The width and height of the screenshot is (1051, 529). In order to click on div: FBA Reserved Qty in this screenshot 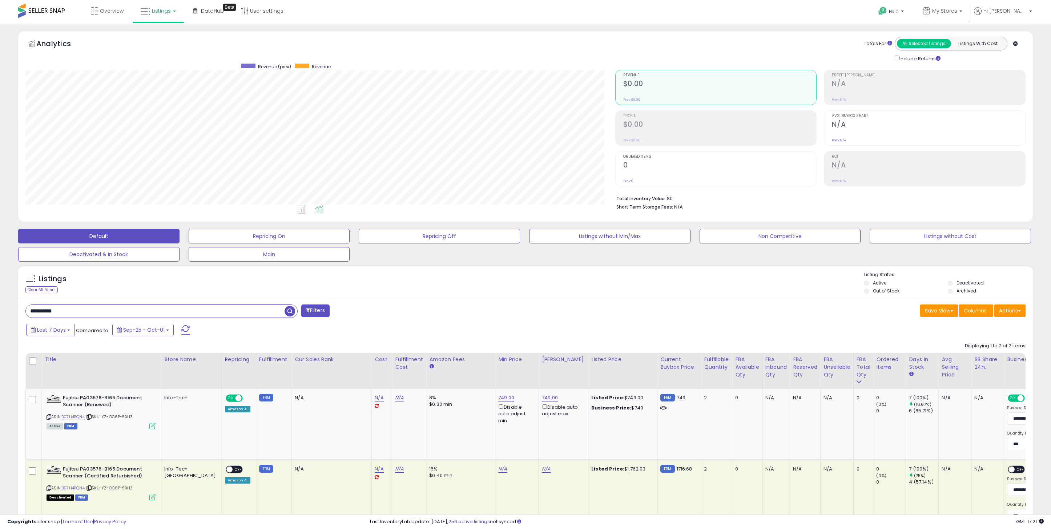, I will do `click(805, 367)`.